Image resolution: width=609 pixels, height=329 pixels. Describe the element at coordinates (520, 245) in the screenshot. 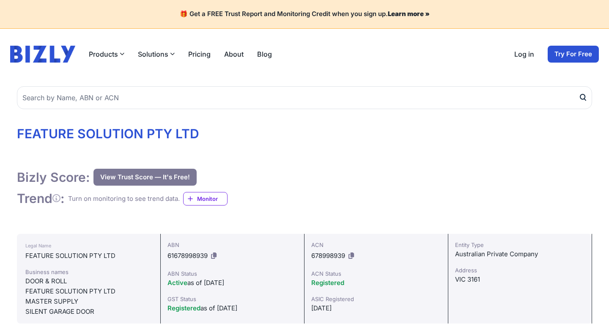

I see `div: Entity Type` at that location.